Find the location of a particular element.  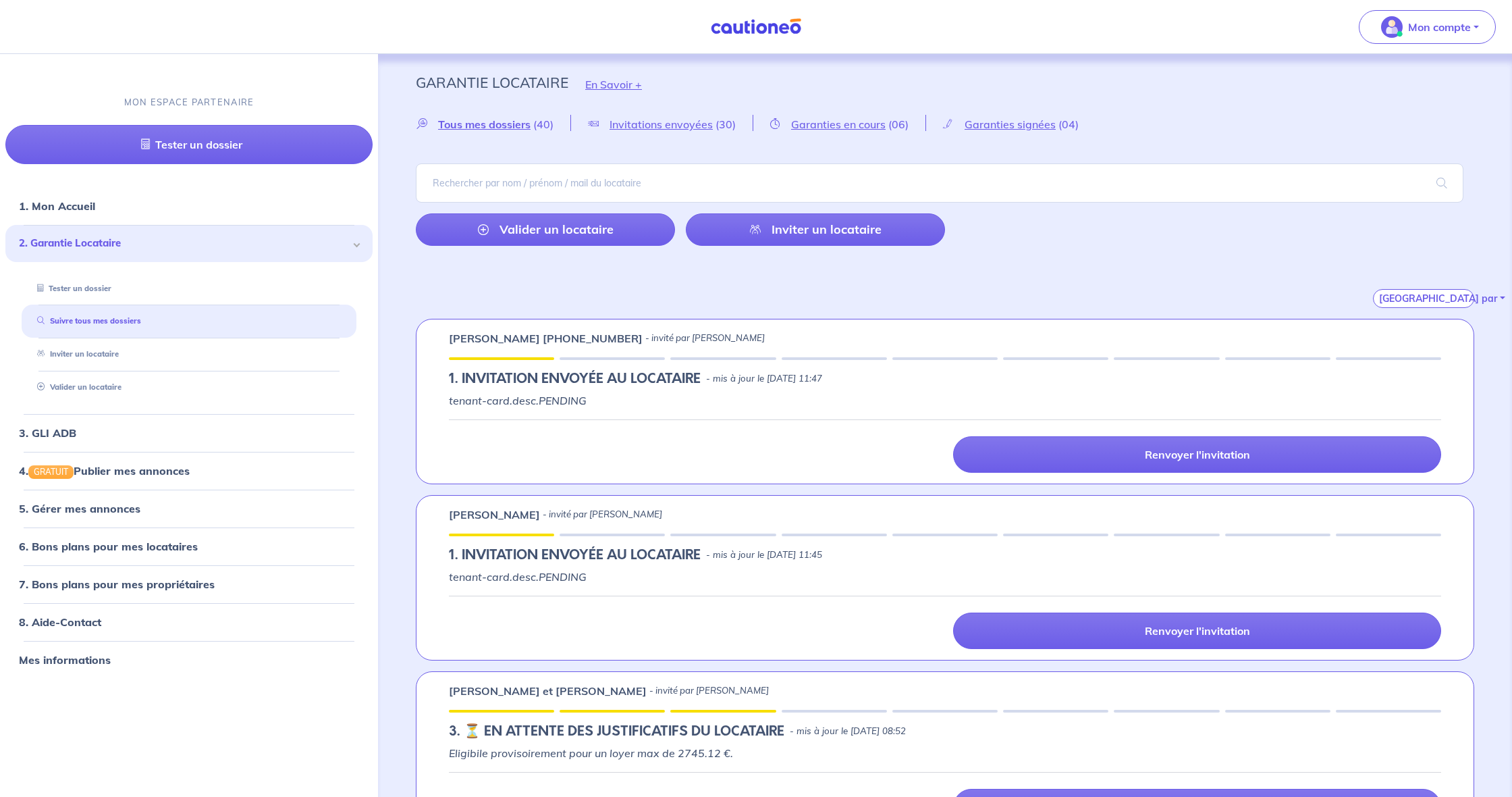

div: Inviter un locataire is located at coordinates (189, 354).